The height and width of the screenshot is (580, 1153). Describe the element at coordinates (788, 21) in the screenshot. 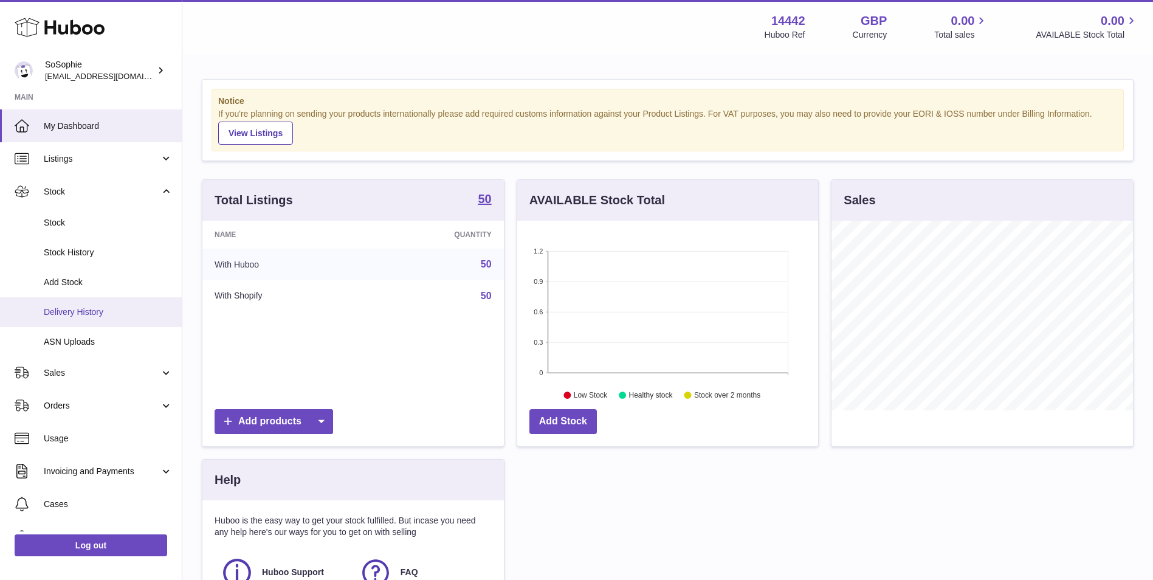

I see `strong: 14442` at that location.